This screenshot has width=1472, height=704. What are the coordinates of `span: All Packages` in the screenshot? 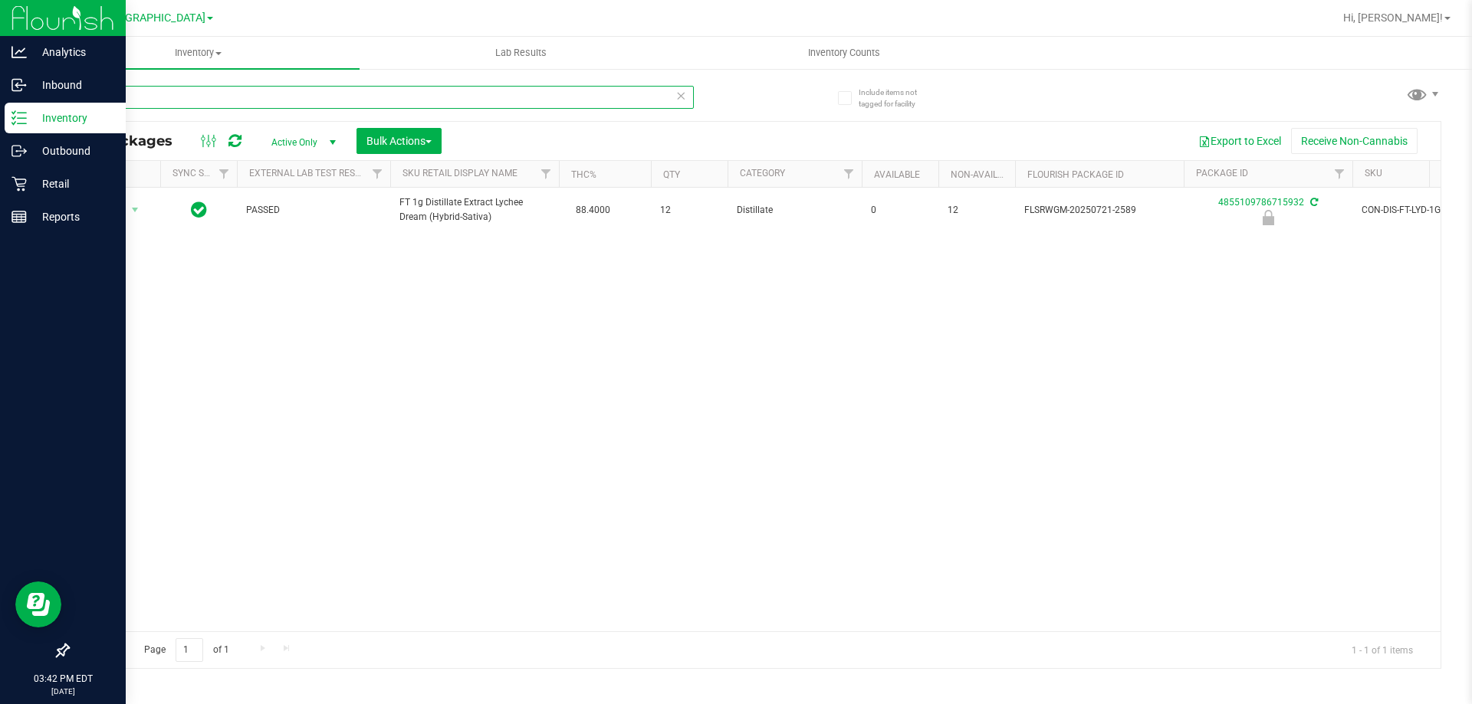 It's located at (133, 141).